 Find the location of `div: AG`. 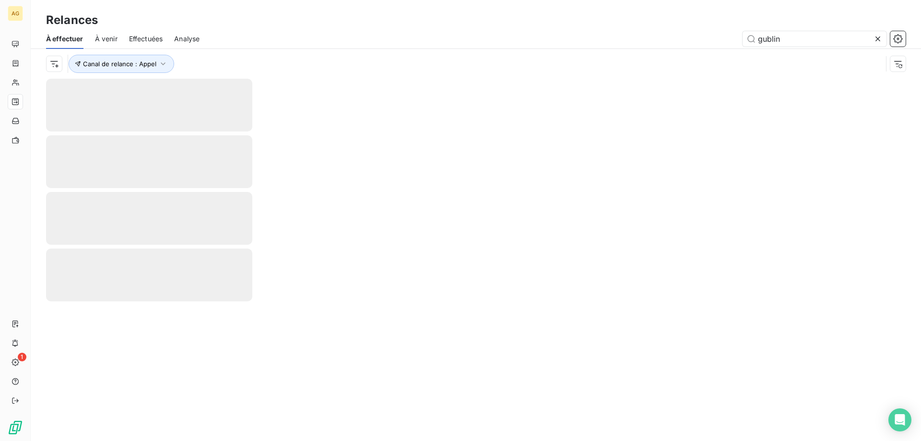

div: AG is located at coordinates (15, 13).